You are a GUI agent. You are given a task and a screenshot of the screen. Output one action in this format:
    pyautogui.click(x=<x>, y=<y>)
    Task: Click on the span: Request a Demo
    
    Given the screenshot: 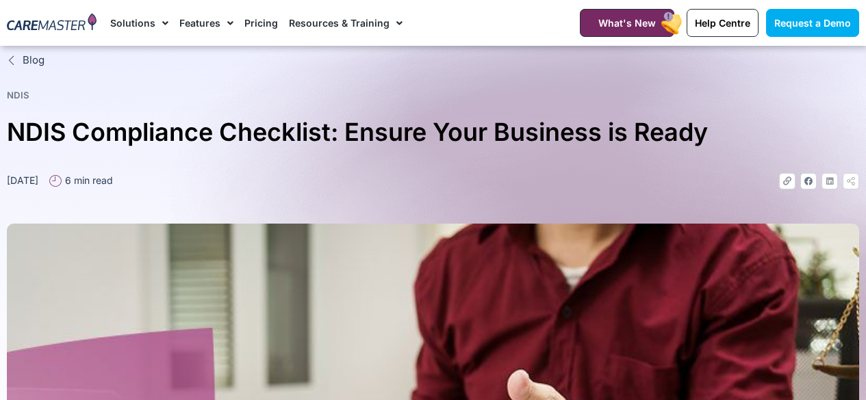 What is the action you would take?
    pyautogui.click(x=813, y=23)
    